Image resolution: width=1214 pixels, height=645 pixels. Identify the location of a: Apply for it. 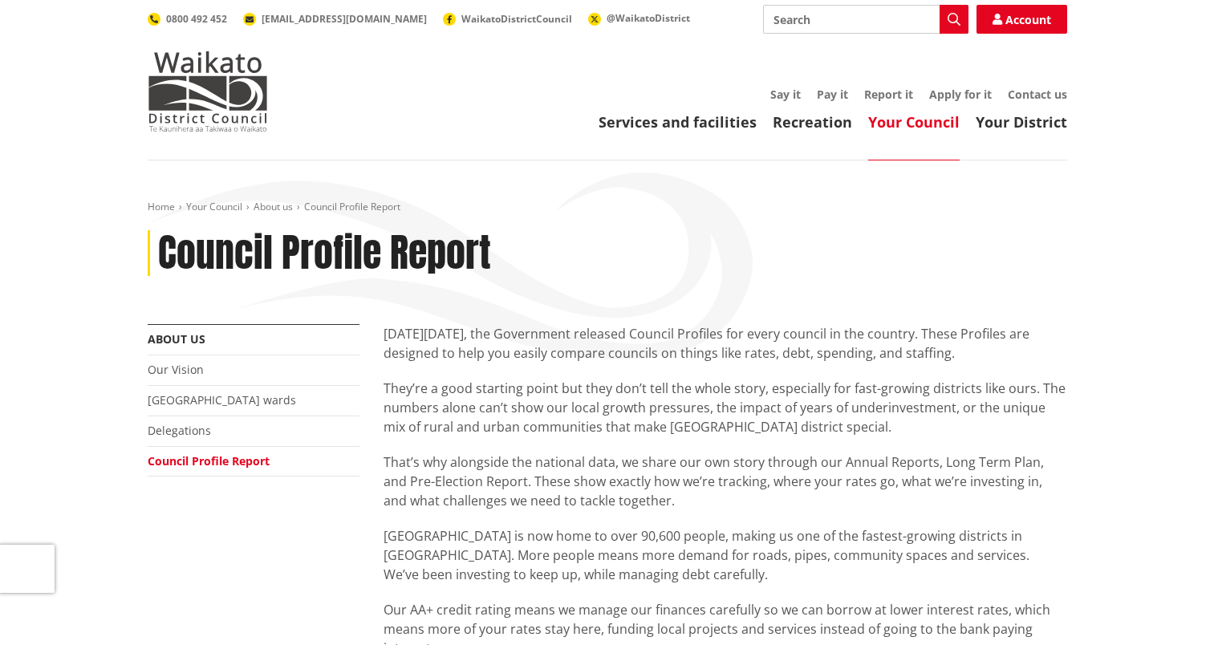
(961, 94).